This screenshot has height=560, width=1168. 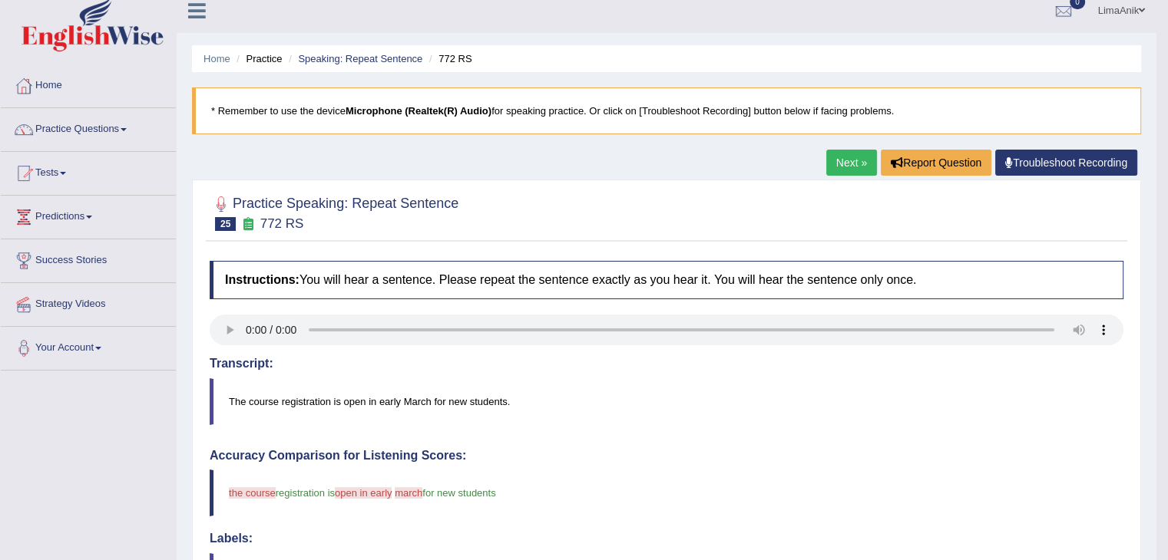 What do you see at coordinates (88, 346) in the screenshot?
I see `a: Your Account` at bounding box center [88, 346].